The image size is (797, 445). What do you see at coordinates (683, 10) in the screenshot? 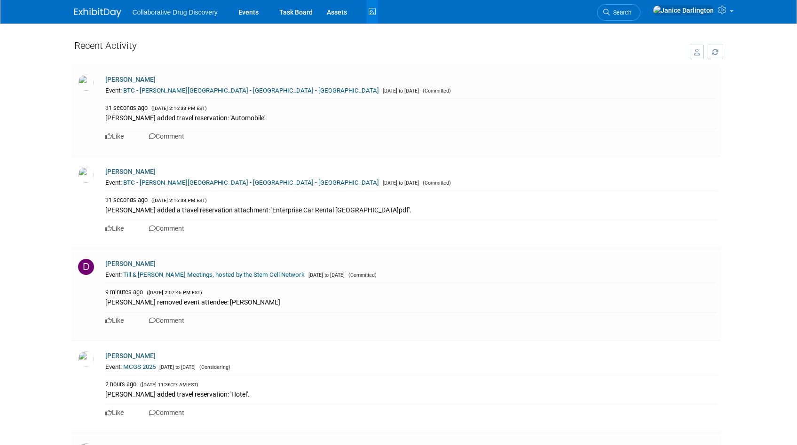
I see `img: Janice Darlington` at bounding box center [683, 10].